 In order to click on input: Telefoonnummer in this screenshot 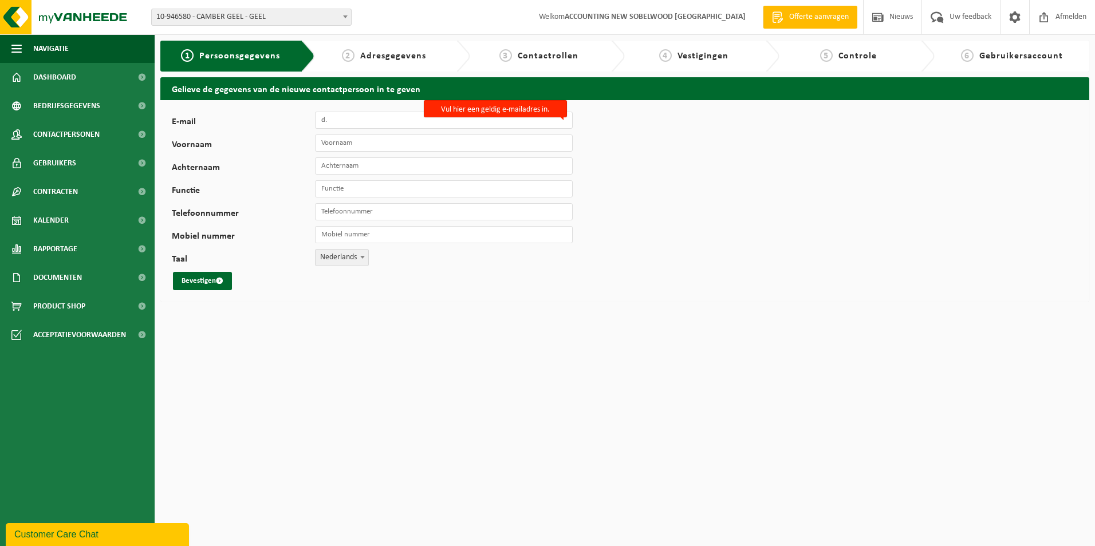, I will do `click(444, 212)`.